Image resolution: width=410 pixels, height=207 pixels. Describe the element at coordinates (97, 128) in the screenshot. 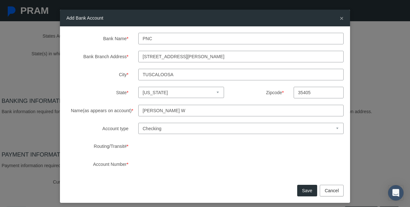

I see `label: Account type` at that location.